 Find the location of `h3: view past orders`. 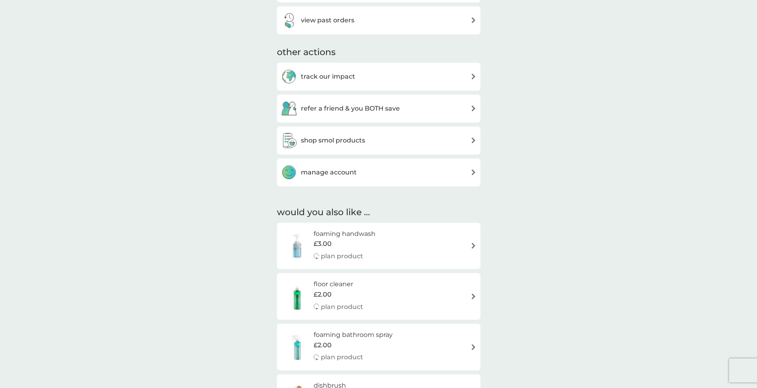

h3: view past orders is located at coordinates (328, 20).